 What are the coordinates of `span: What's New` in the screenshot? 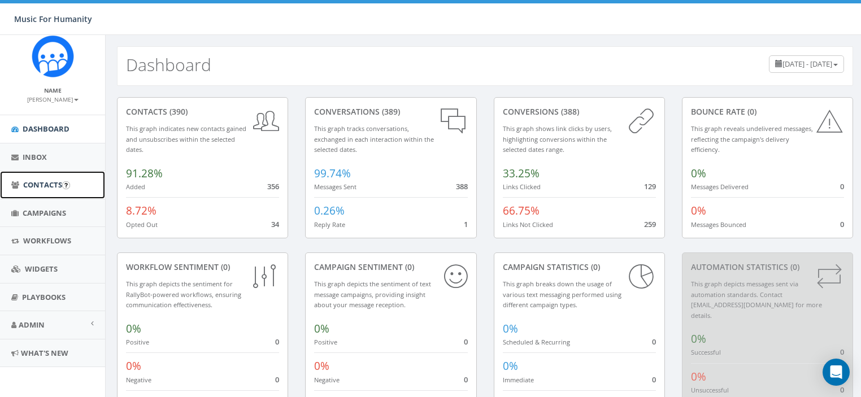 It's located at (45, 353).